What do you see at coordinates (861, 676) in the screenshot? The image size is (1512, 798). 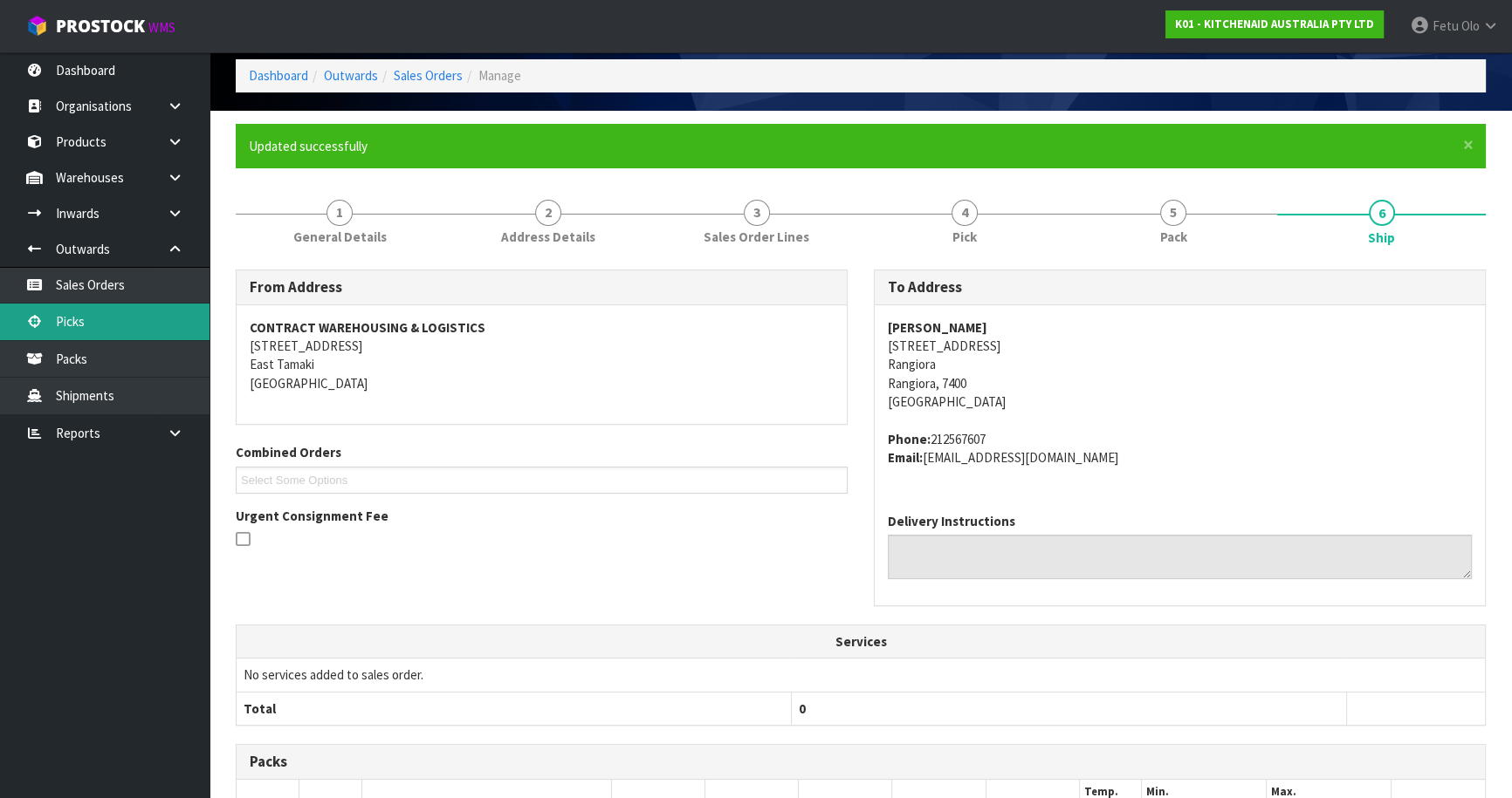 I see `td: No services added to sales order.` at bounding box center [861, 676].